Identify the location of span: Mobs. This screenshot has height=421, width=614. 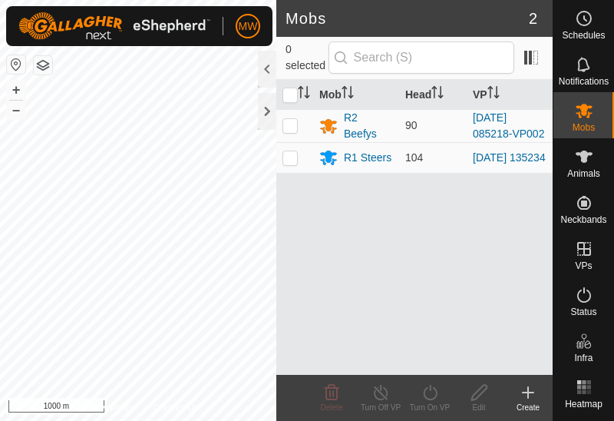
(584, 127).